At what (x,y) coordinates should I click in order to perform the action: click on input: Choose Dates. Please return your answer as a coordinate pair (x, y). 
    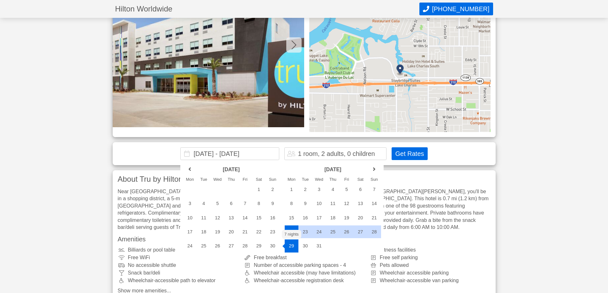
    Looking at the image, I should click on (230, 154).